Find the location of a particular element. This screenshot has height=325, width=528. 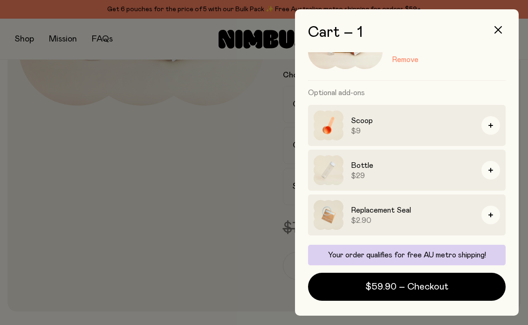

h2: Cart – 1 is located at coordinates (407, 33).